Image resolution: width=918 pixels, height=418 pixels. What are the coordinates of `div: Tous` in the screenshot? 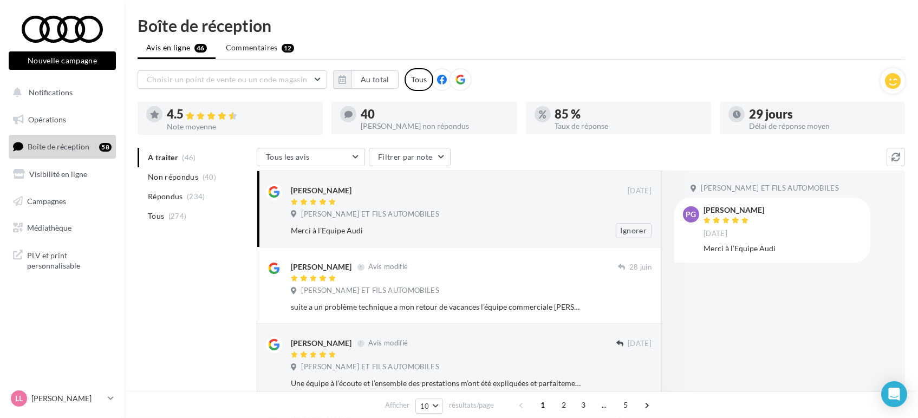 It's located at (419, 80).